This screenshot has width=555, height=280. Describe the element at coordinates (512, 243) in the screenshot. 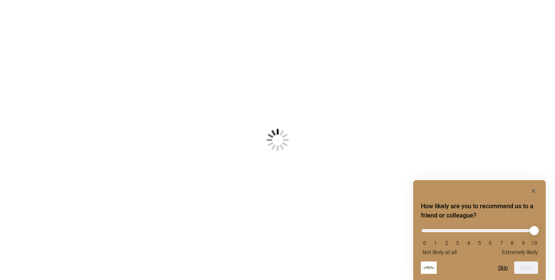

I see `li: 8` at that location.